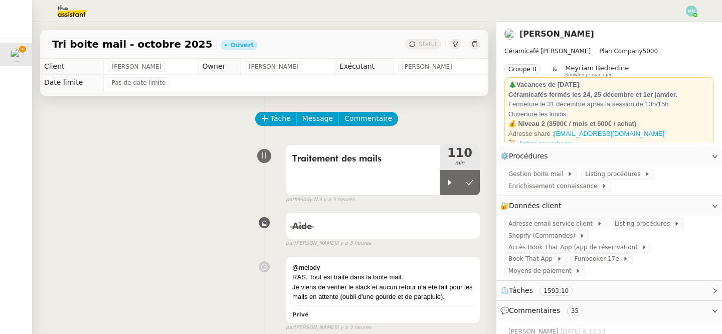 This screenshot has width=722, height=334. What do you see at coordinates (522, 69) in the screenshot?
I see `nz-tag: Groupe B` at bounding box center [522, 69].